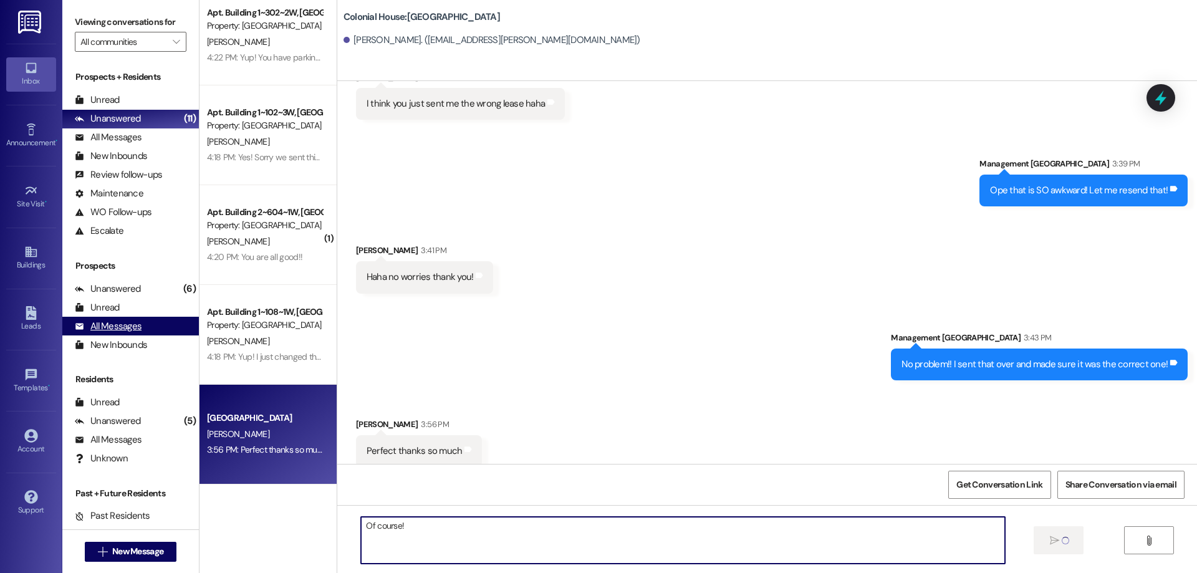 The image size is (1197, 573). I want to click on div: WO Follow-ups, so click(113, 212).